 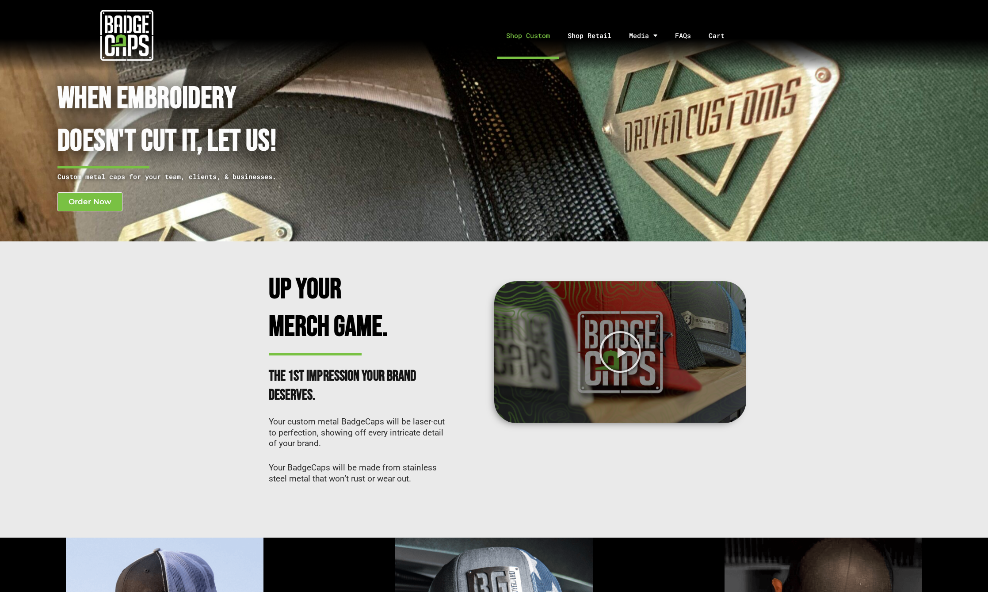 What do you see at coordinates (621, 35) in the screenshot?
I see `nav: Menu` at bounding box center [621, 35].